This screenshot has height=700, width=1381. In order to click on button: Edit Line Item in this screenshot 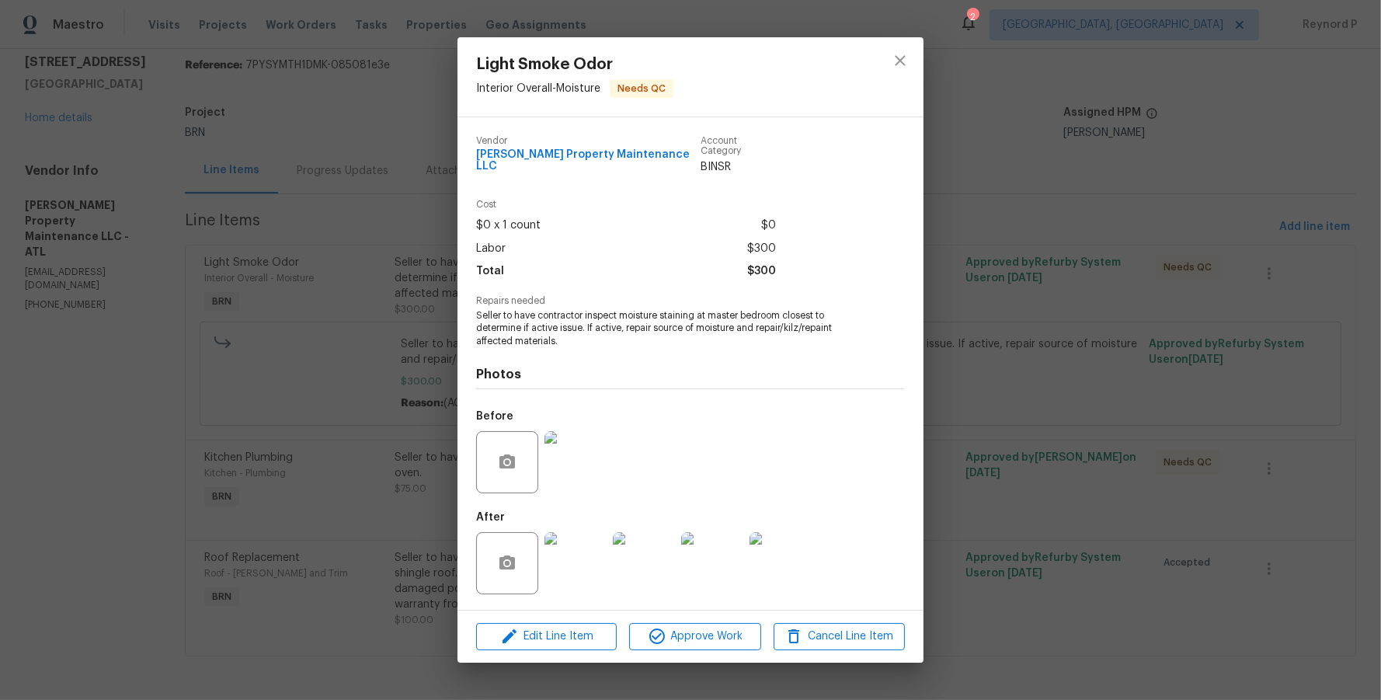, I will do `click(546, 636)`.